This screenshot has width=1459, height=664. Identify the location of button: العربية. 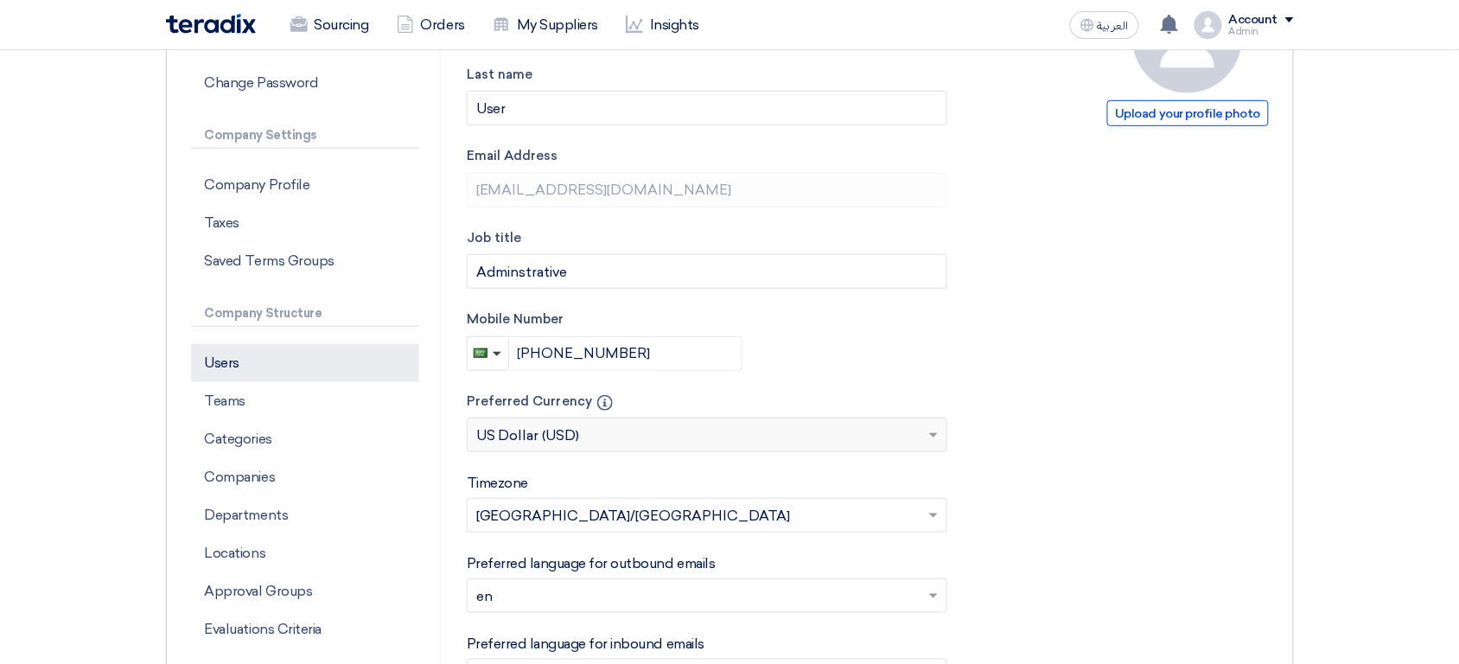
(1105, 25).